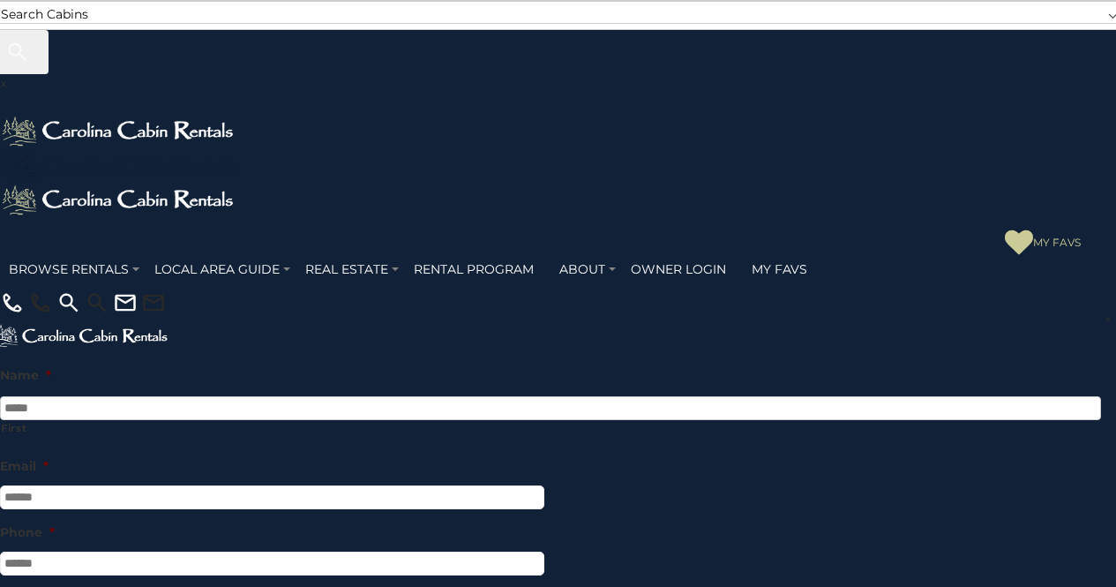  Describe the element at coordinates (217, 269) in the screenshot. I see `a: Local Area Guide` at that location.